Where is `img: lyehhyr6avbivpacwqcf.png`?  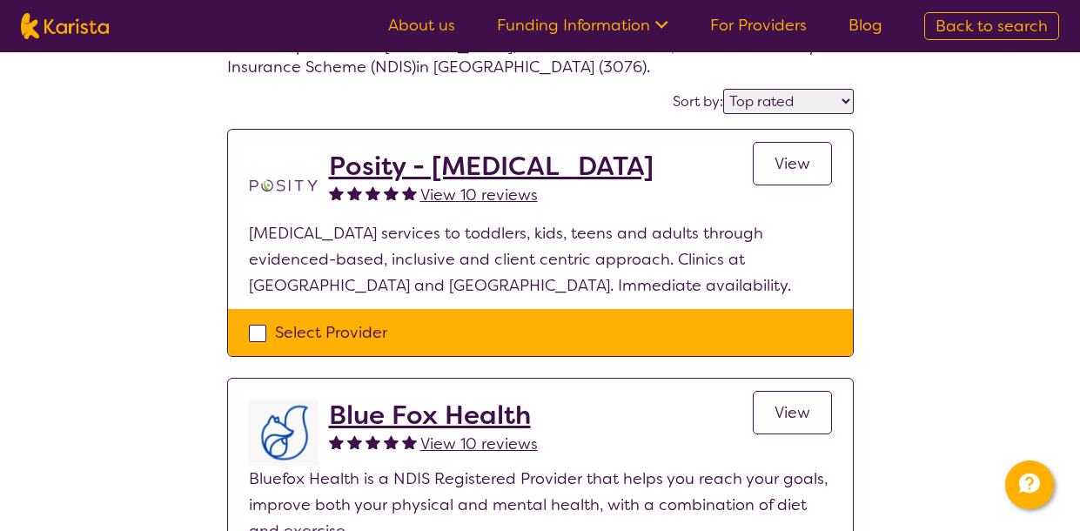
img: lyehhyr6avbivpacwqcf.png is located at coordinates (284, 433).